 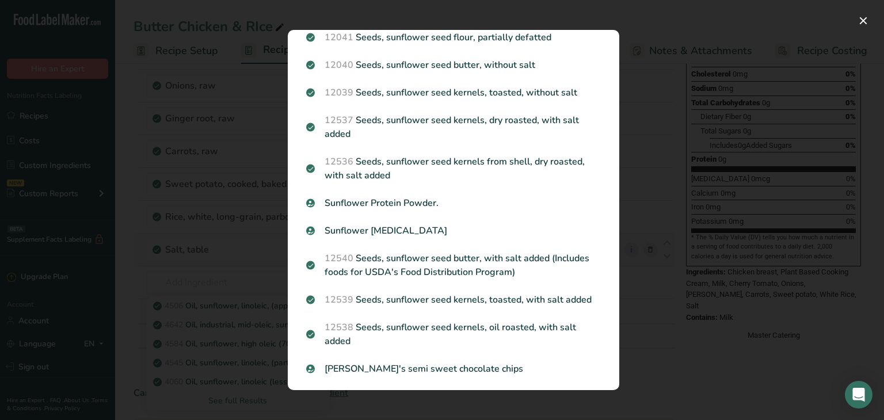 I want to click on p: Seeds, sunflower seed kernels, toasted, with salt added, so click(x=454, y=300).